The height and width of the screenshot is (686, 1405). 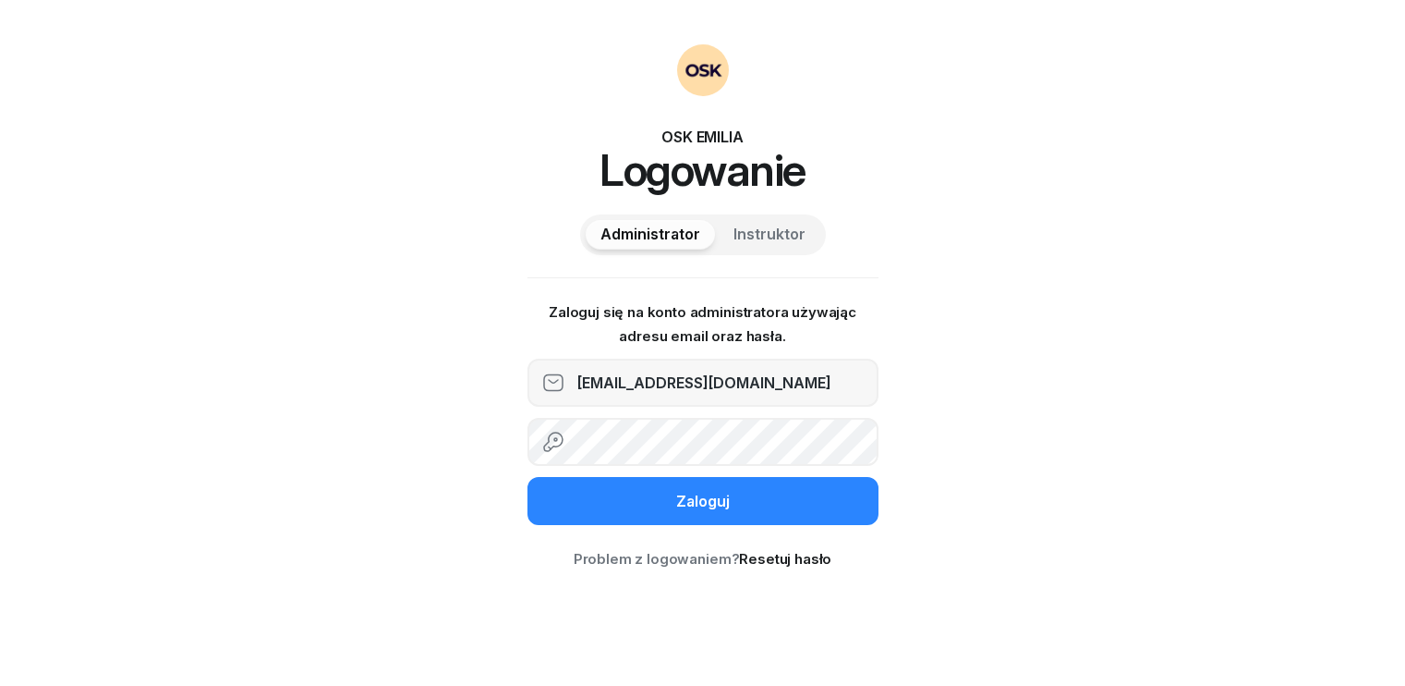 What do you see at coordinates (703, 501) in the screenshot?
I see `button: Zaloguj` at bounding box center [703, 501].